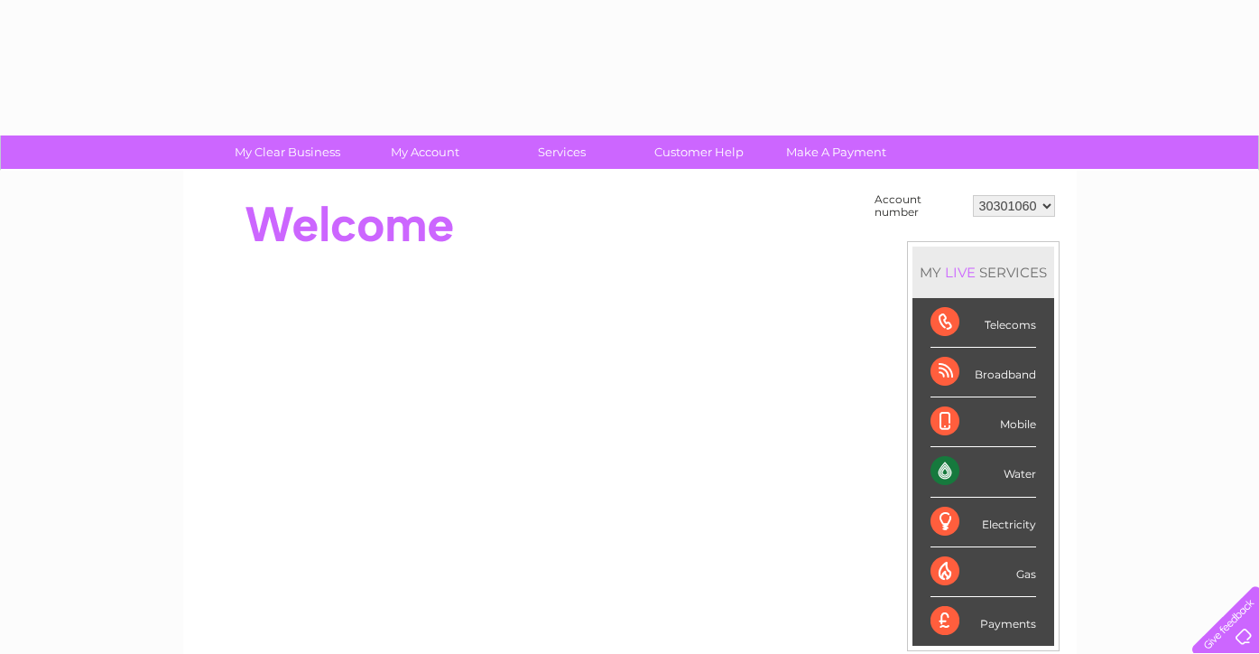  Describe the element at coordinates (983, 471) in the screenshot. I see `div: Water` at that location.